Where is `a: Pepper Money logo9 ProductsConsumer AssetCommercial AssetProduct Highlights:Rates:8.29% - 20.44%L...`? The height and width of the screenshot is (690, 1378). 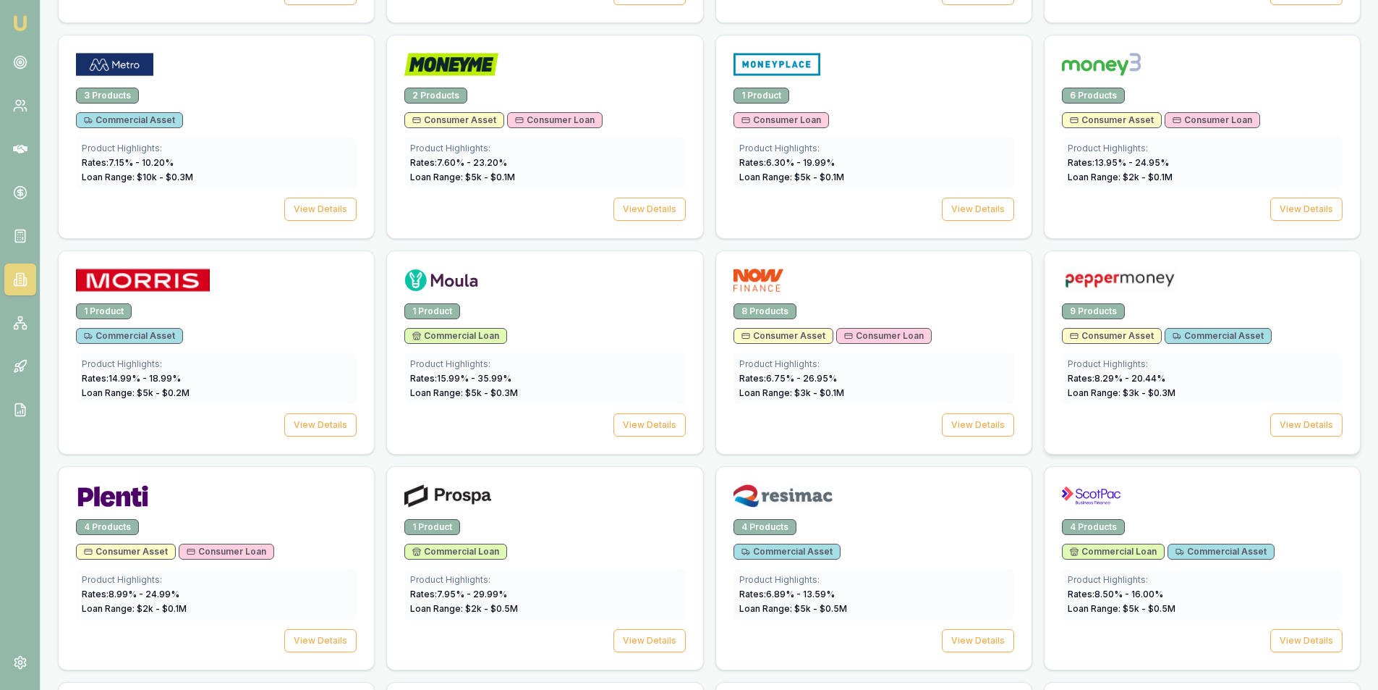
a: Pepper Money logo9 ProductsConsumer AssetCommercial AssetProduct Highlights:Rates:8.29% - 20.44%L... is located at coordinates (1203, 352).